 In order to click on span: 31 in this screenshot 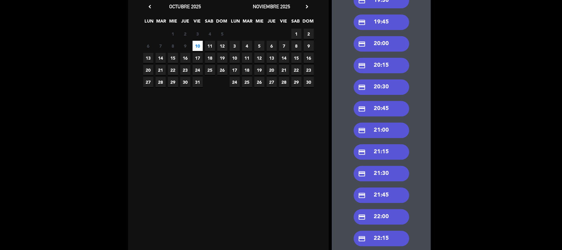, I will do `click(198, 82)`.